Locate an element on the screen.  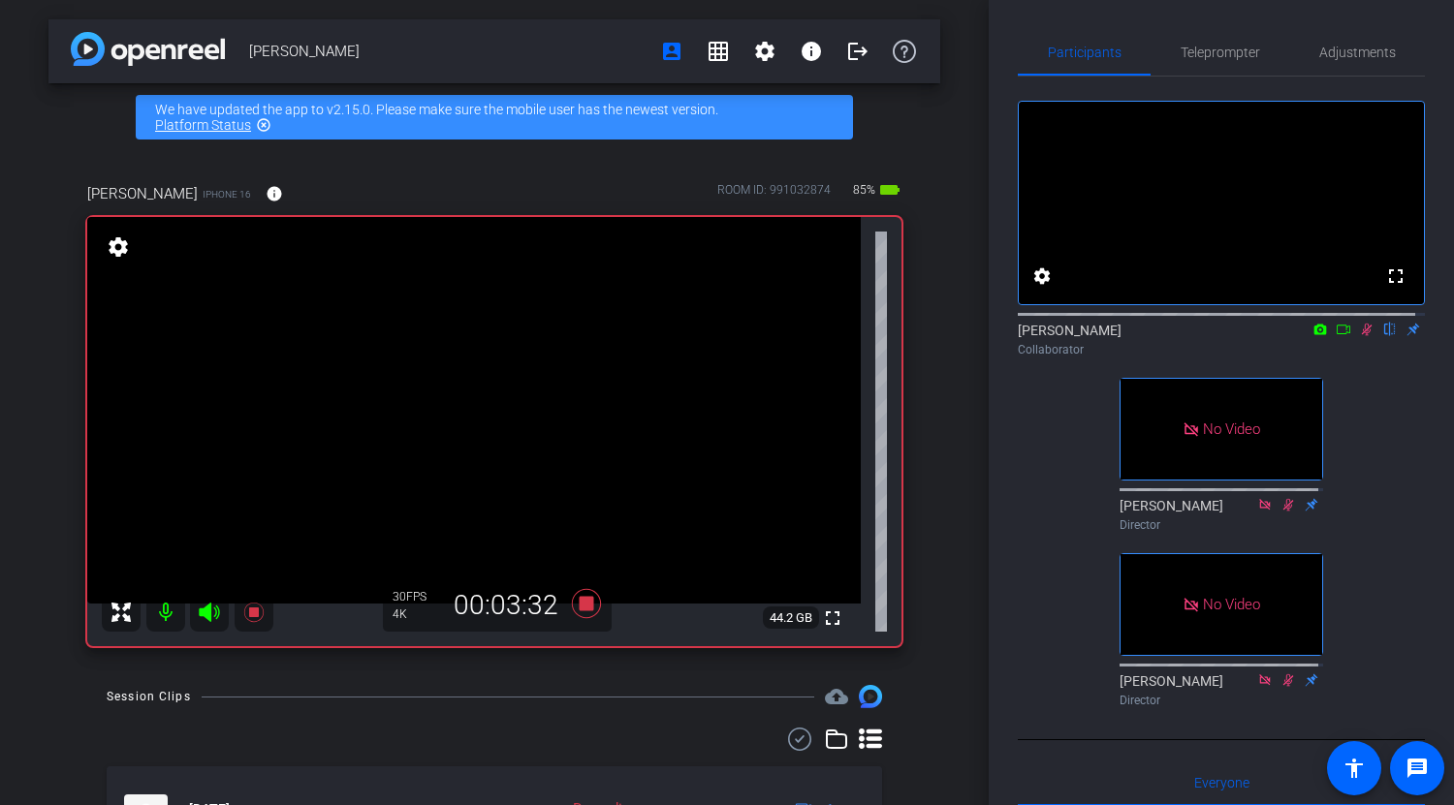
span: Everyone is located at coordinates (1221, 783).